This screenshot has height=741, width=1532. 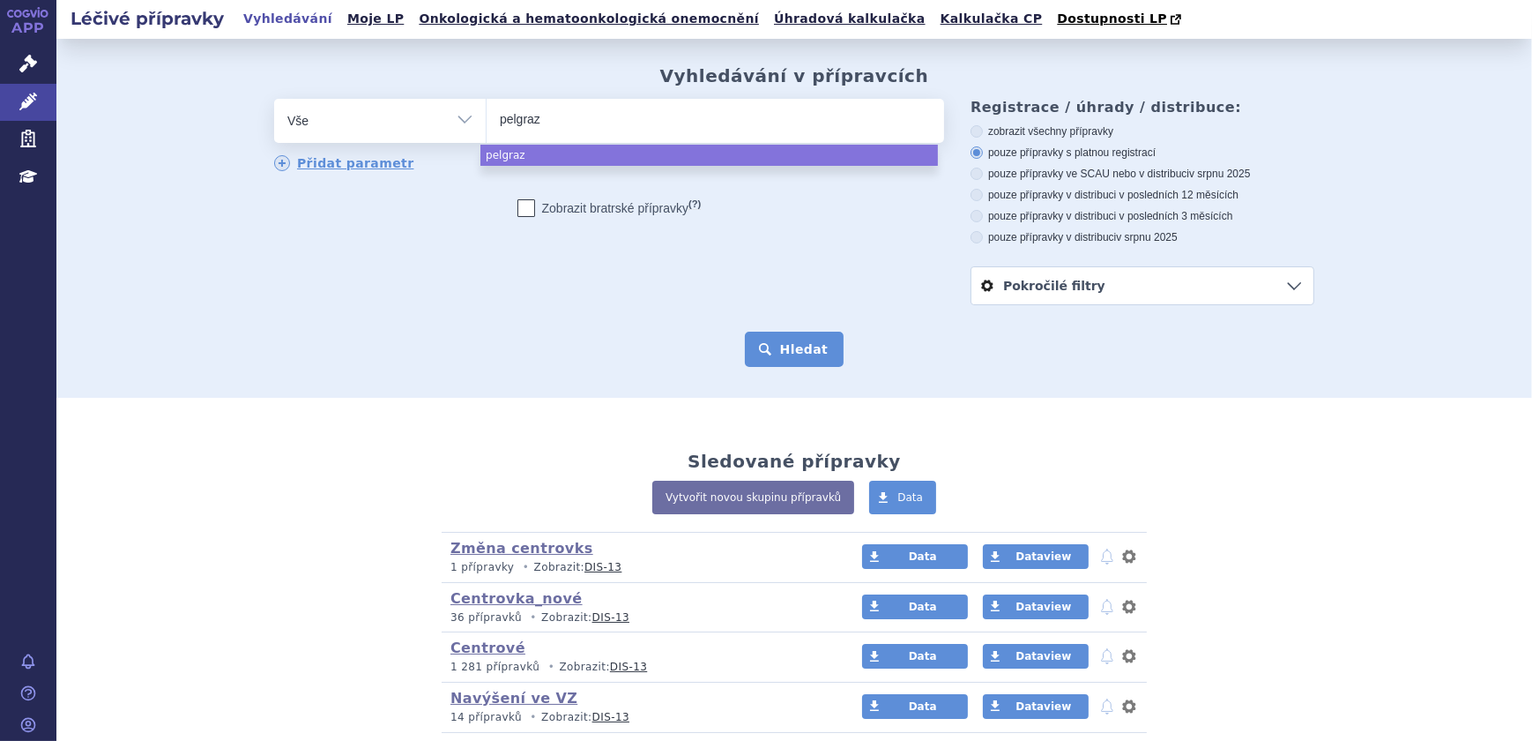 What do you see at coordinates (287, 19) in the screenshot?
I see `a: Vyhledávání` at bounding box center [287, 19].